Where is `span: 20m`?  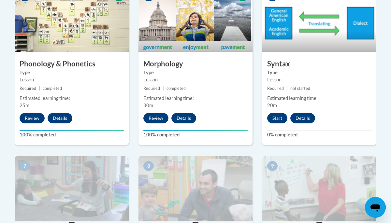
span: 20m is located at coordinates (272, 105).